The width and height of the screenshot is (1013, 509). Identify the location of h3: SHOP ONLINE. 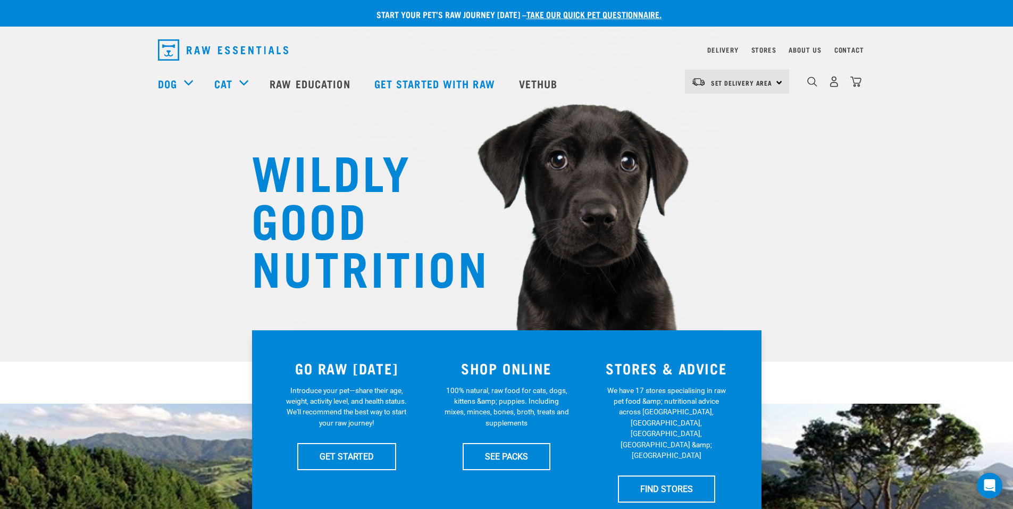
(506, 368).